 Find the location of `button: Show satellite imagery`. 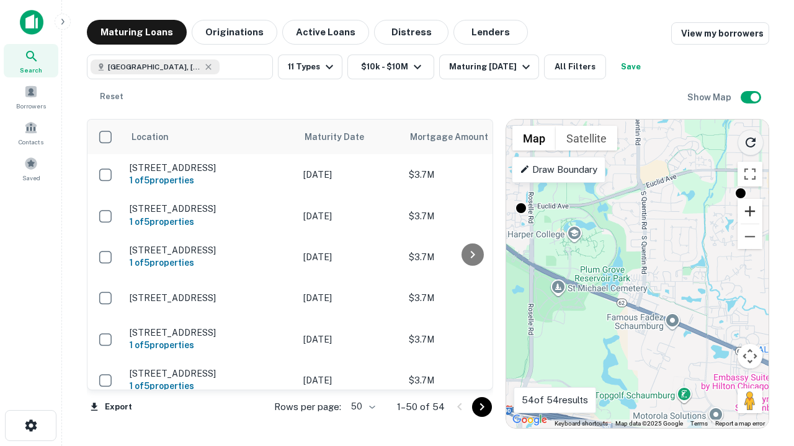

button: Show satellite imagery is located at coordinates (586, 138).